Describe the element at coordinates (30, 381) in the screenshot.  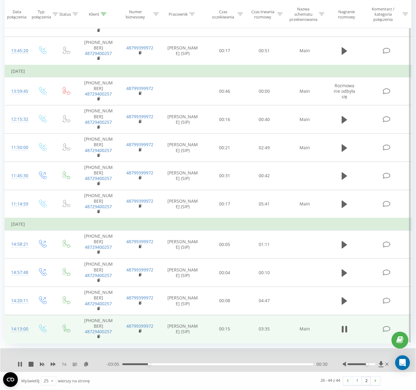
I see `span: Wyświetlij` at that location.